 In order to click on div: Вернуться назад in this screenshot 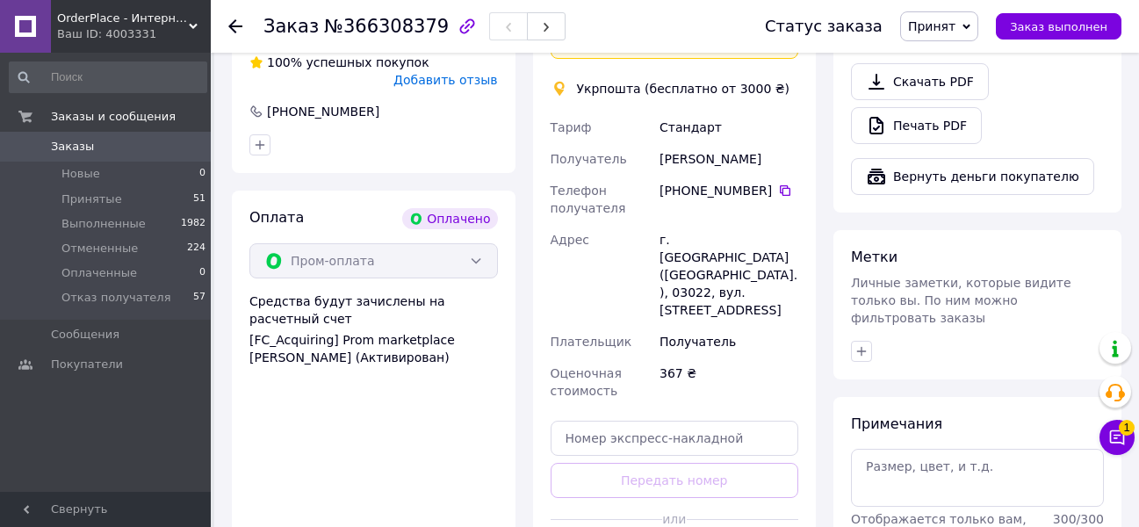, I will do `click(235, 26)`.